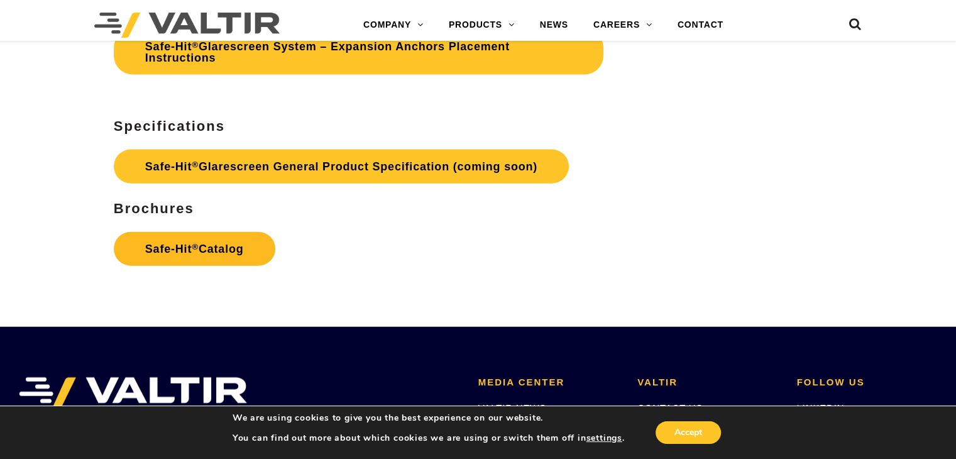 The height and width of the screenshot is (459, 956). I want to click on button: settings, so click(603, 438).